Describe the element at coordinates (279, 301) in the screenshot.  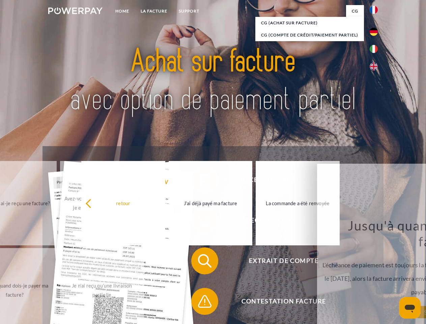
I see `a: Contestation Facture` at that location.